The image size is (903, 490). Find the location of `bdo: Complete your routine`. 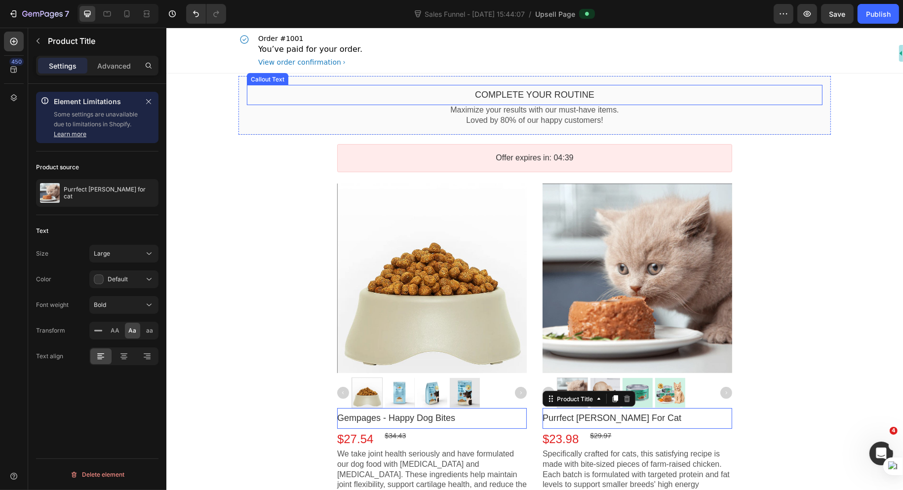

bdo: Complete your routine is located at coordinates (368, 67).